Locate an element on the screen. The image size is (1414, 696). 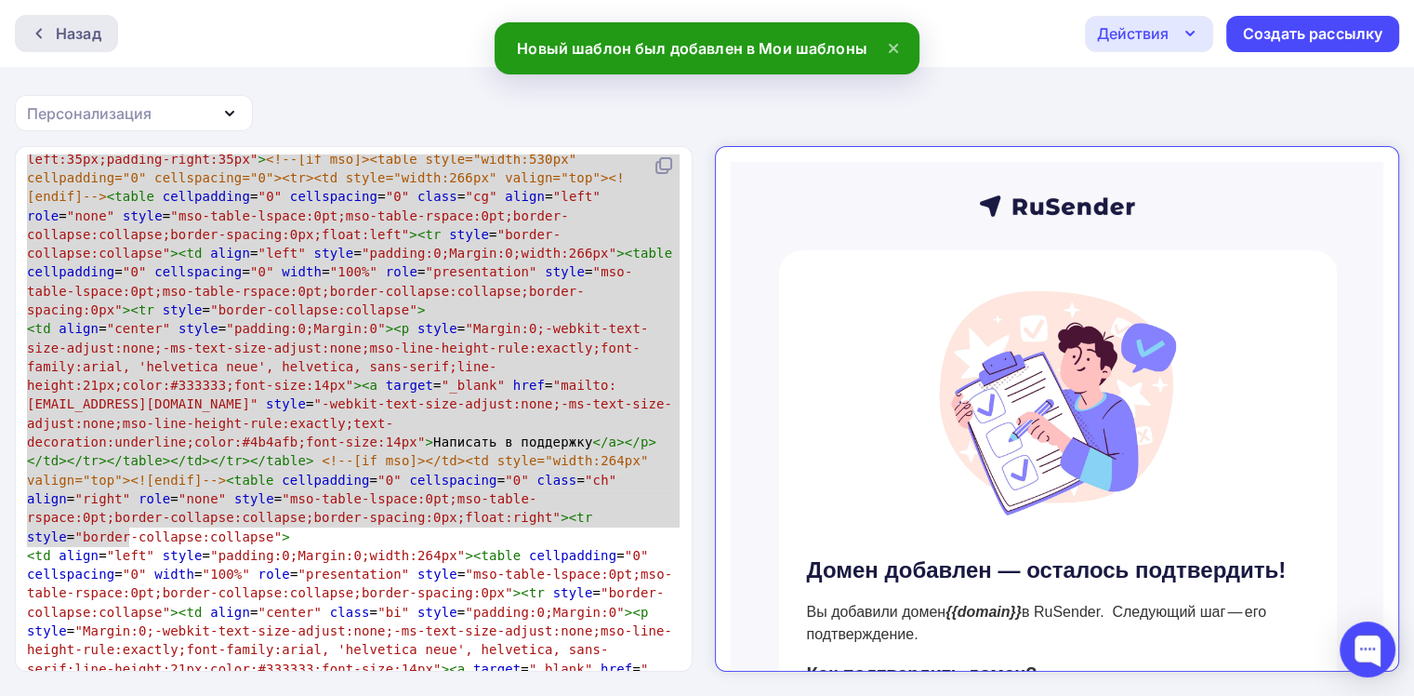
span: "padding:0;Margin:0" is located at coordinates (544, 612).